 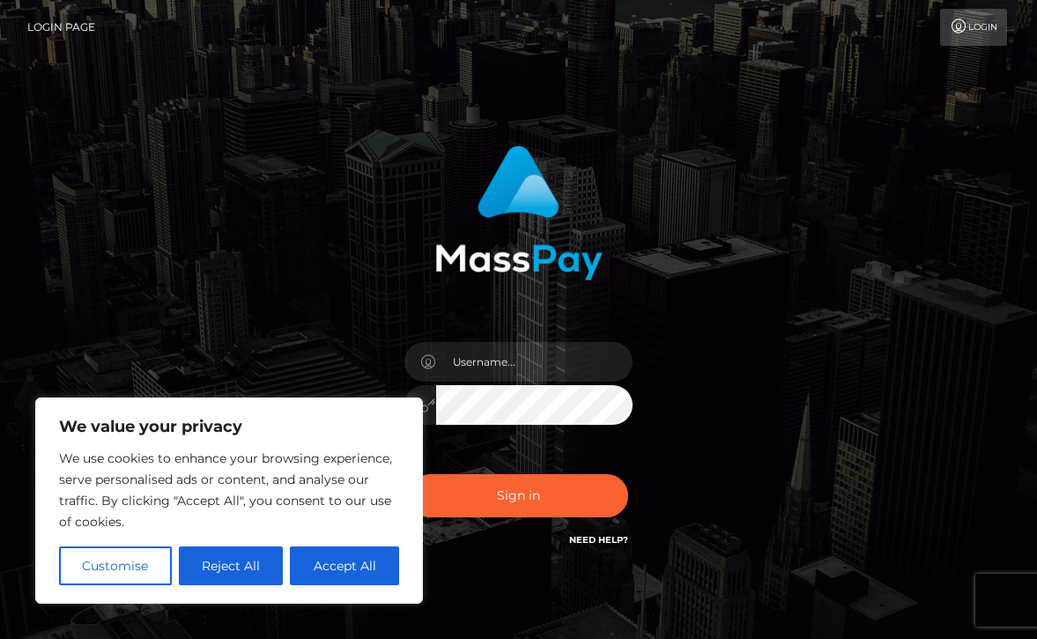 I want to click on button: Reject All, so click(x=231, y=566).